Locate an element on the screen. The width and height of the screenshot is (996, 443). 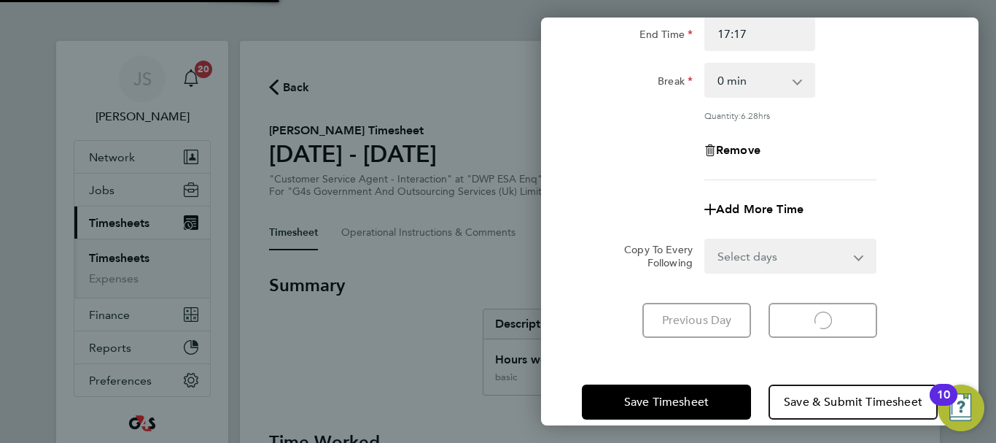
label: Break is located at coordinates (675, 83).